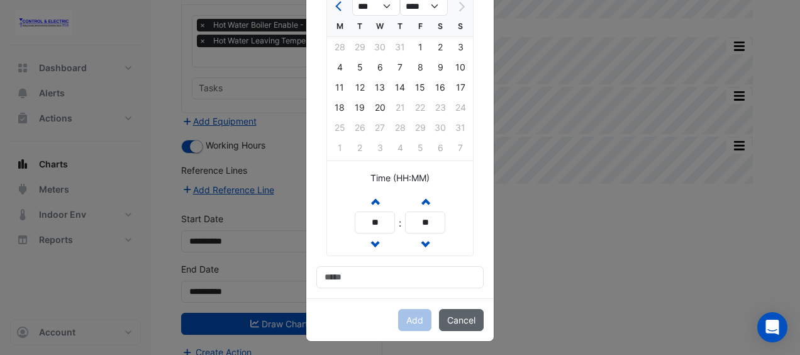  Describe the element at coordinates (773, 327) in the screenshot. I see `div: Open Intercom Messenger` at that location.